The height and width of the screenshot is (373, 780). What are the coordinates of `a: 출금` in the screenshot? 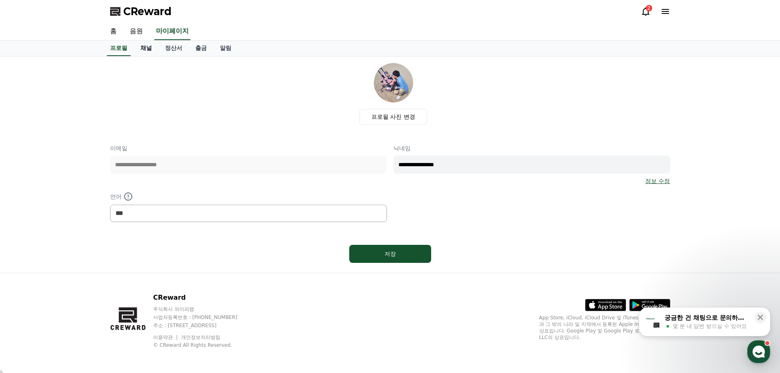 It's located at (201, 48).